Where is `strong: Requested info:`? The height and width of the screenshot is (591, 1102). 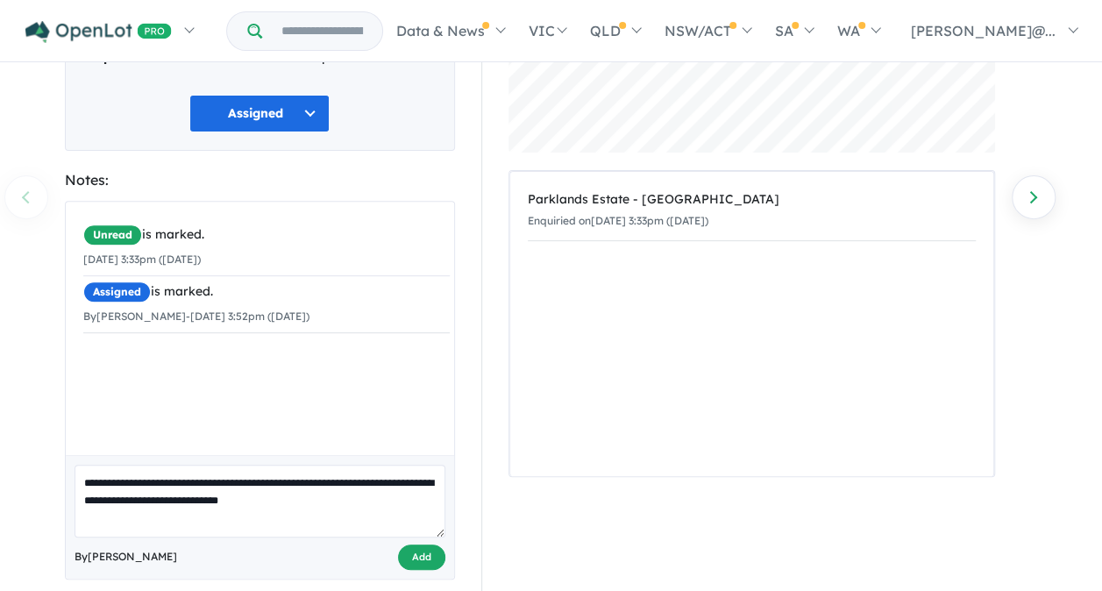 strong: Requested info: is located at coordinates (132, 57).